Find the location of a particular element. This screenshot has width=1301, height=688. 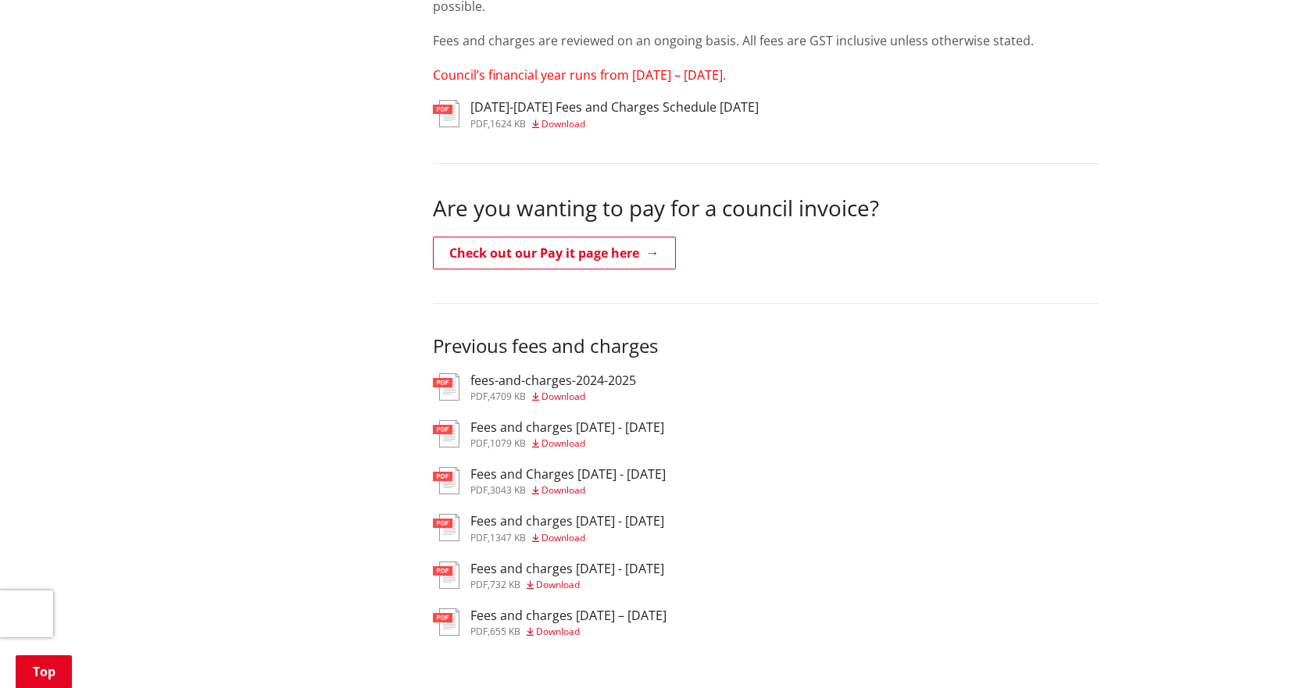

span: Are you wanting to pay for a council invoice? is located at coordinates (656, 208).